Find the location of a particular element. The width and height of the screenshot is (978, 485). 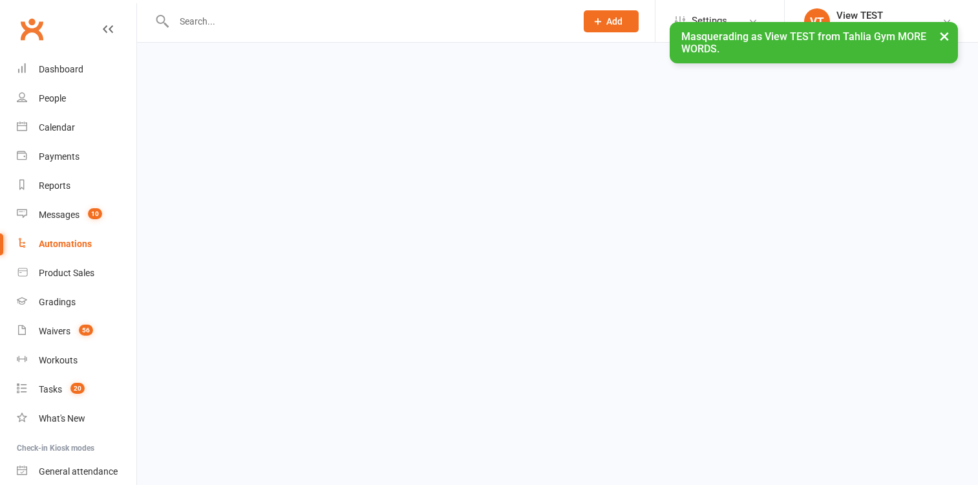

div: What's New is located at coordinates (62, 418).